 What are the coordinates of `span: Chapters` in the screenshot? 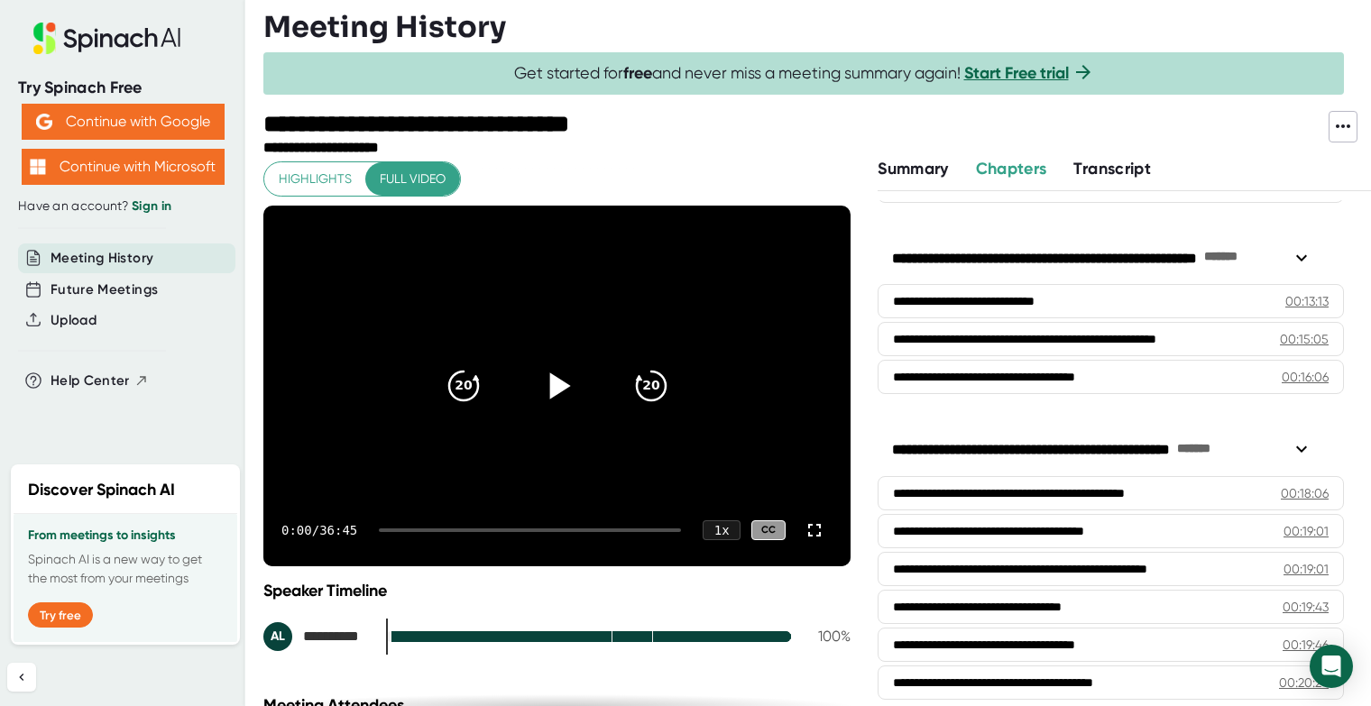 It's located at (1011, 169).